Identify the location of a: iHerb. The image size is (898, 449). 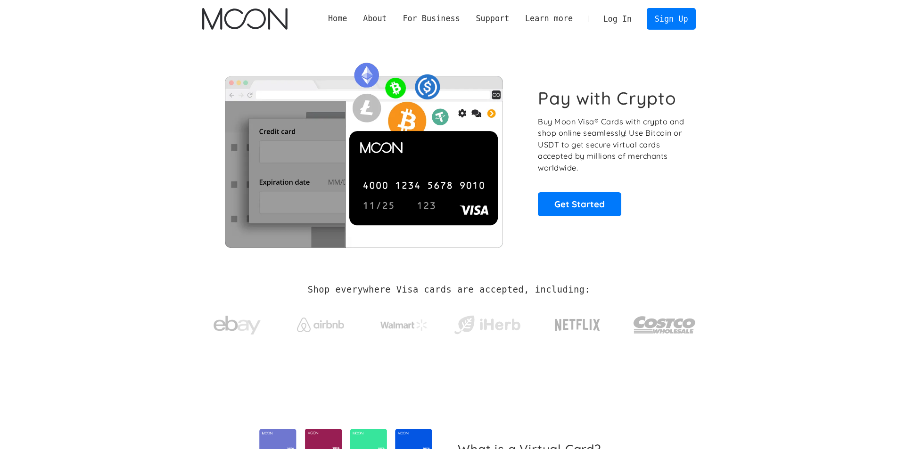
(487, 323).